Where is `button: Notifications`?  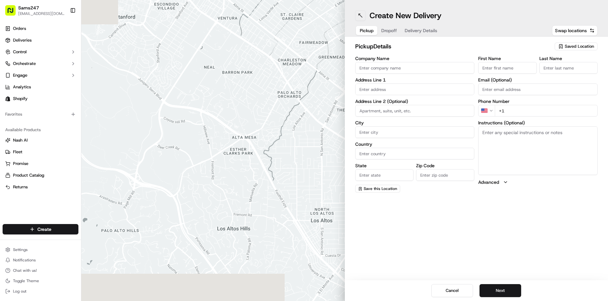 button: Notifications is located at coordinates (40, 260).